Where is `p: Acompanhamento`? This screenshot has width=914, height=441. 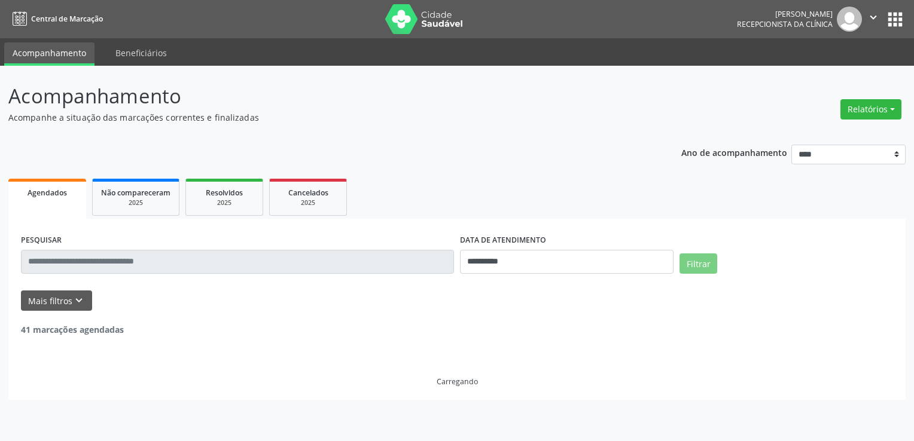 p: Acompanhamento is located at coordinates (322, 96).